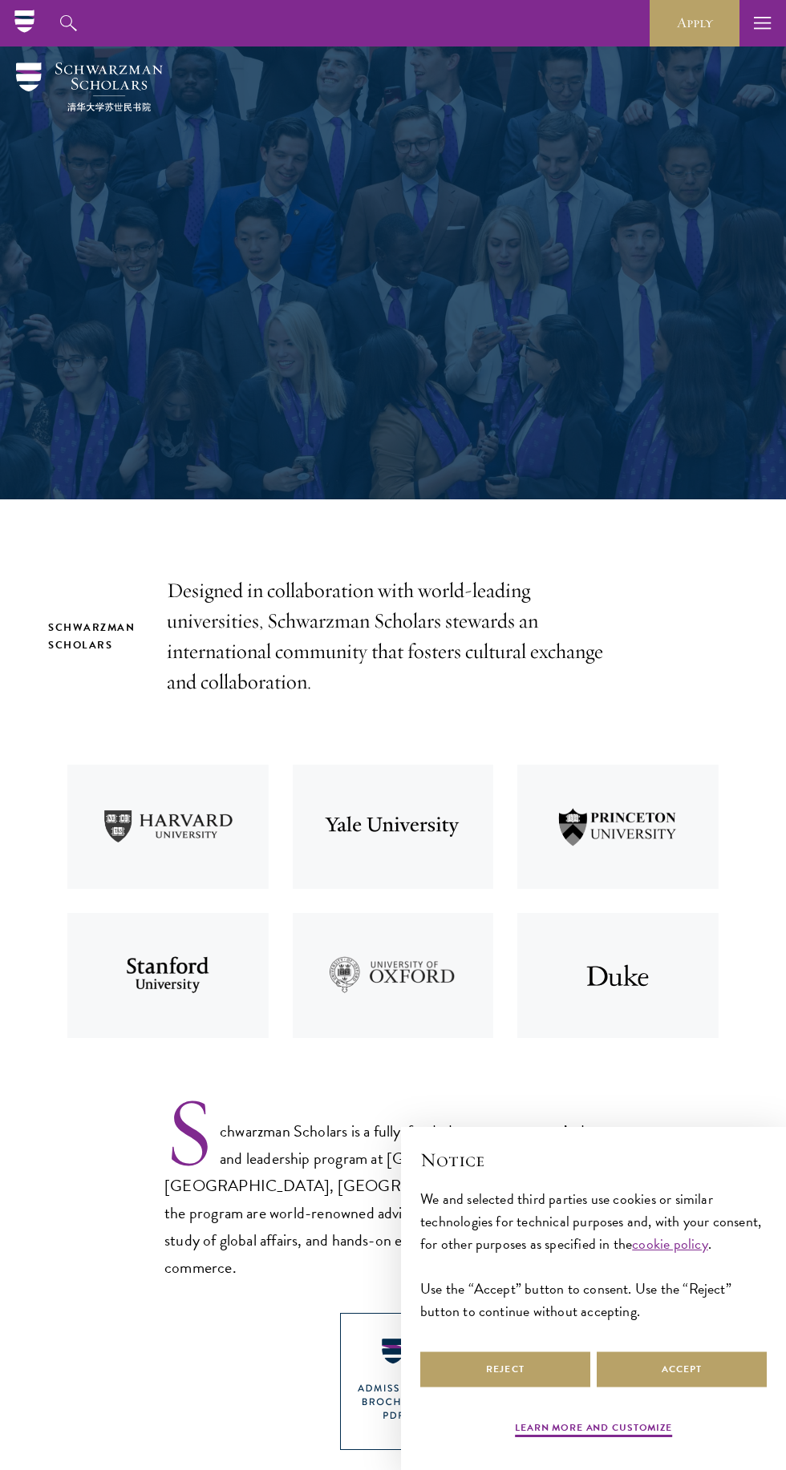 Image resolution: width=786 pixels, height=1470 pixels. I want to click on h2: Notice, so click(593, 1160).